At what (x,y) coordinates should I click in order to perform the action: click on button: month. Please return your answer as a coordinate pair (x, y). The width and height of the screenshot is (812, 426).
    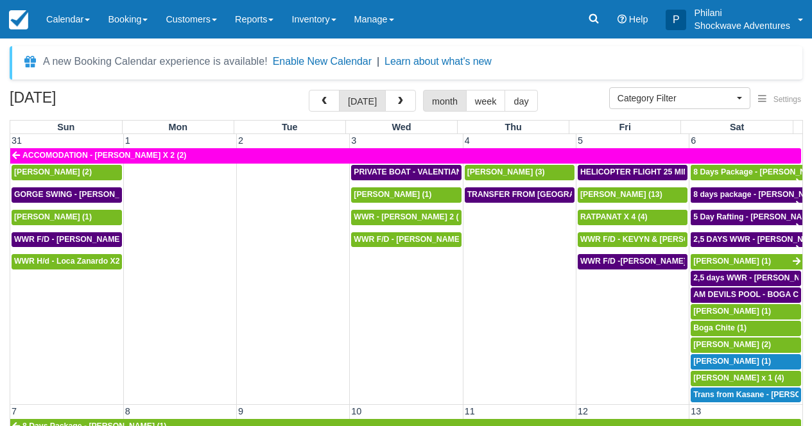
    Looking at the image, I should click on (445, 101).